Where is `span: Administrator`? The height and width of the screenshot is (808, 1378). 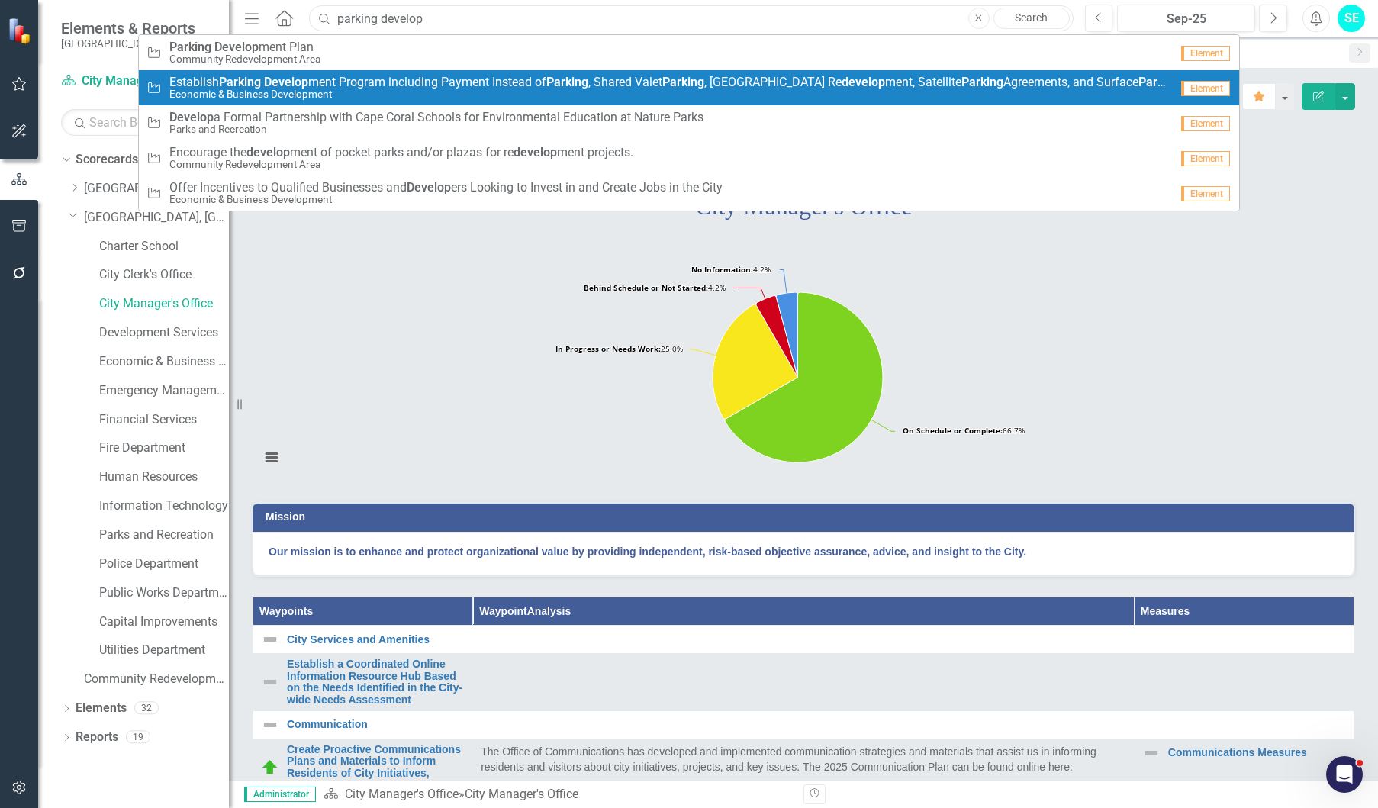 span: Administrator is located at coordinates (280, 794).